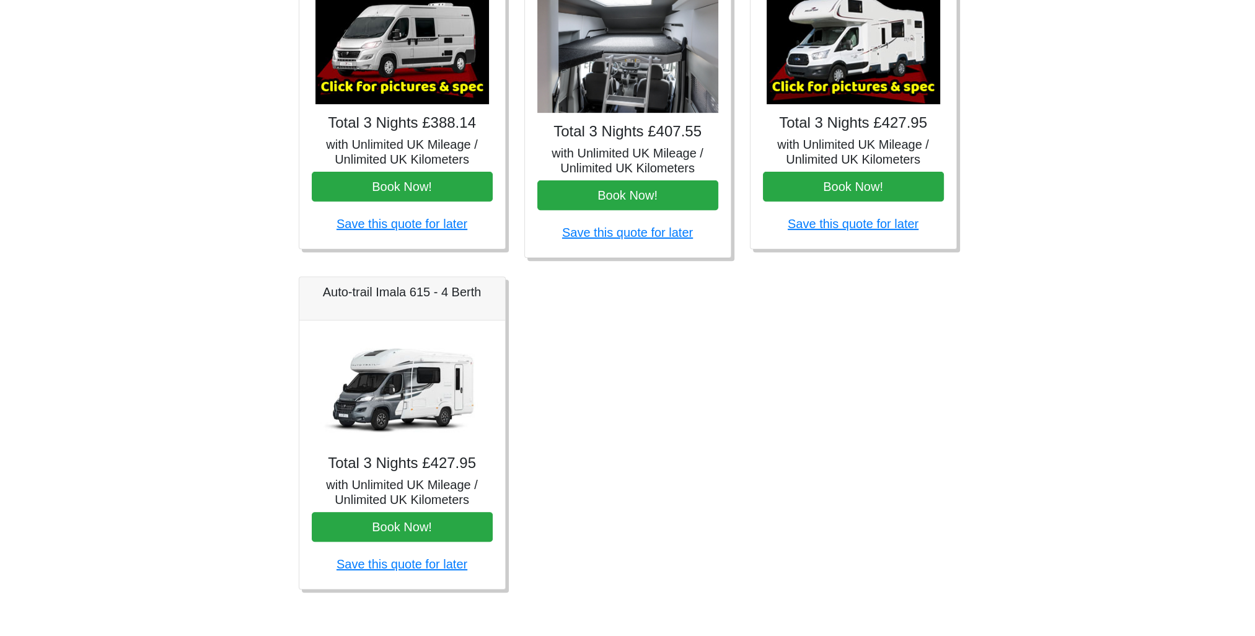  Describe the element at coordinates (628, 131) in the screenshot. I see `h4: Total 3 Nights £407.55` at that location.